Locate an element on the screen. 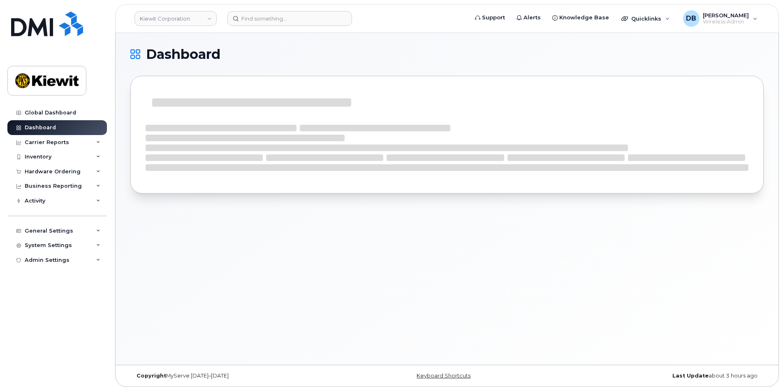 This screenshot has width=783, height=387. strong: Last Update is located at coordinates (691, 375).